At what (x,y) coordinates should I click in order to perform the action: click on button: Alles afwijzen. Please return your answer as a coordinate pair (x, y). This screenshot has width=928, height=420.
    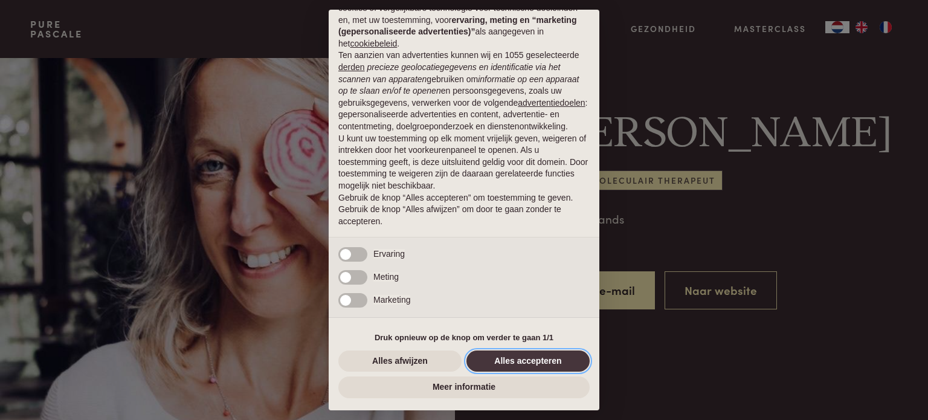
    Looking at the image, I should click on (400, 361).